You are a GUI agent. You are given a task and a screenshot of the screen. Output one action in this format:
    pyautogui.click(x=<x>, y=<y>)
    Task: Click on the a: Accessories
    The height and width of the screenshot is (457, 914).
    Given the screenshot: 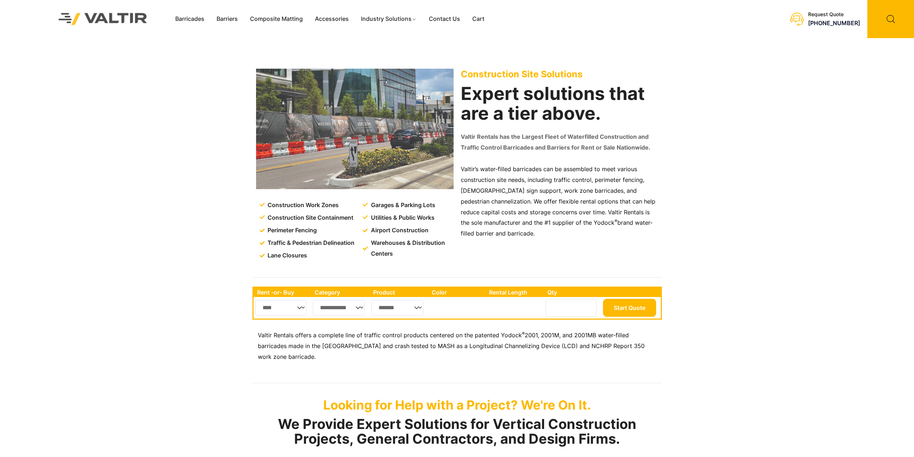 What is the action you would take?
    pyautogui.click(x=332, y=19)
    